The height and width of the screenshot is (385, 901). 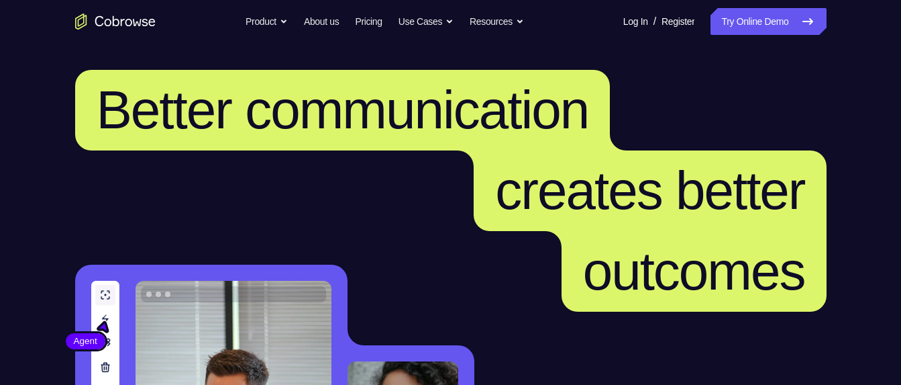 I want to click on button: Product, so click(x=266, y=21).